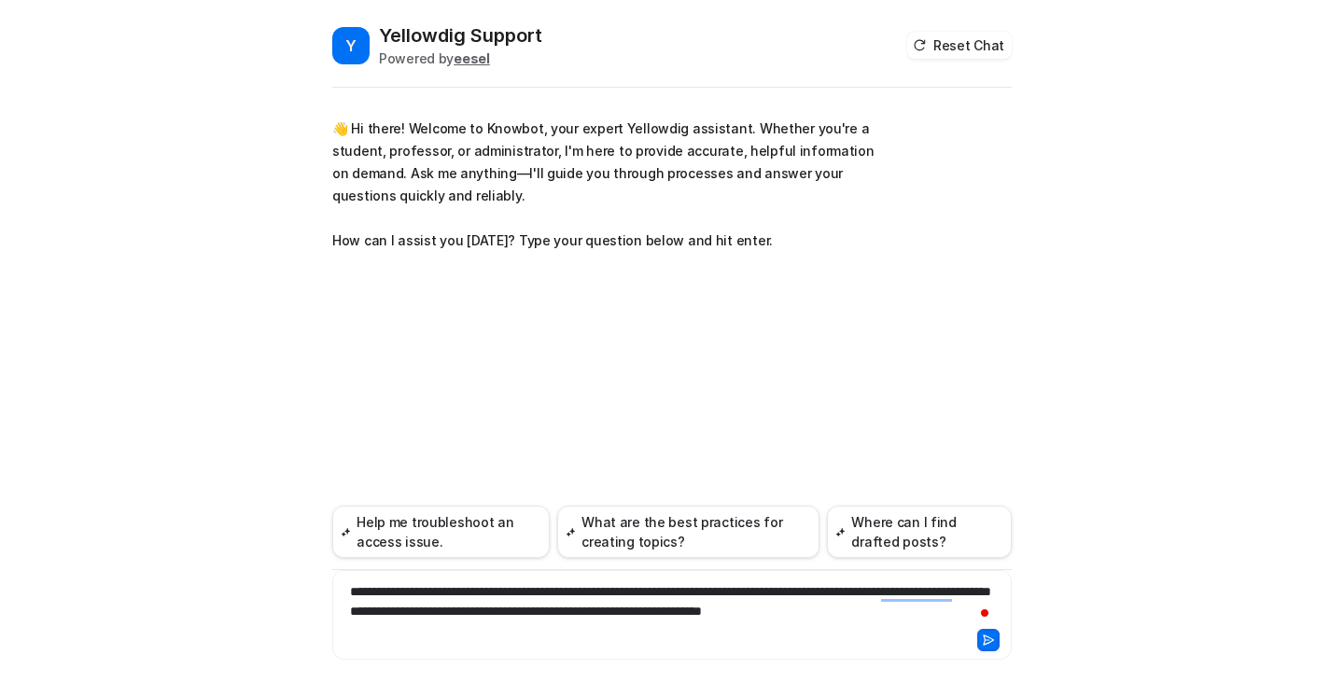 Image resolution: width=1344 pixels, height=682 pixels. I want to click on button: Help me troubleshoot an access issue., so click(440, 532).